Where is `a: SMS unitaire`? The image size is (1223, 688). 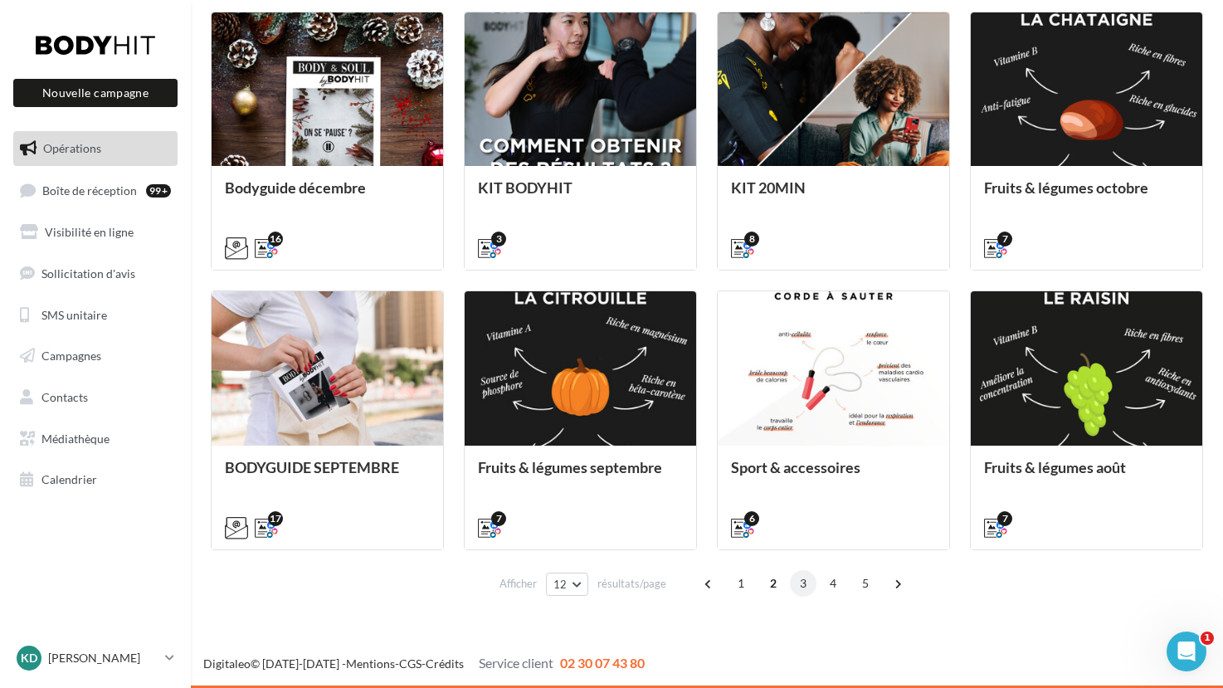 a: SMS unitaire is located at coordinates (95, 315).